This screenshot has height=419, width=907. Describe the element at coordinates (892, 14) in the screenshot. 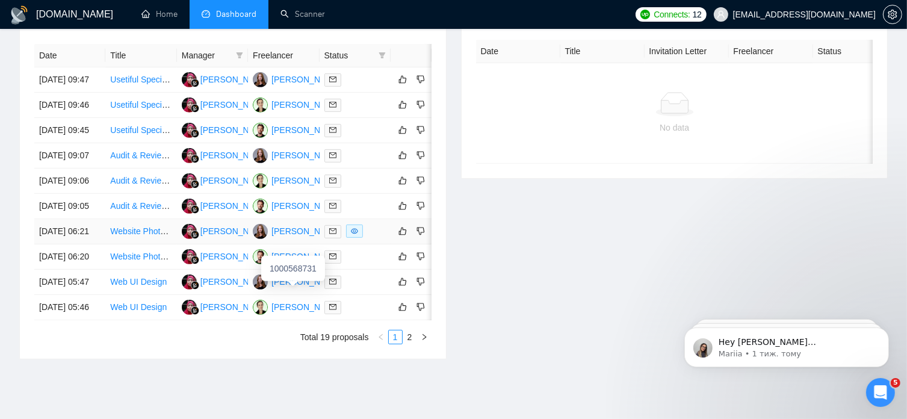

I see `a: setting` at that location.